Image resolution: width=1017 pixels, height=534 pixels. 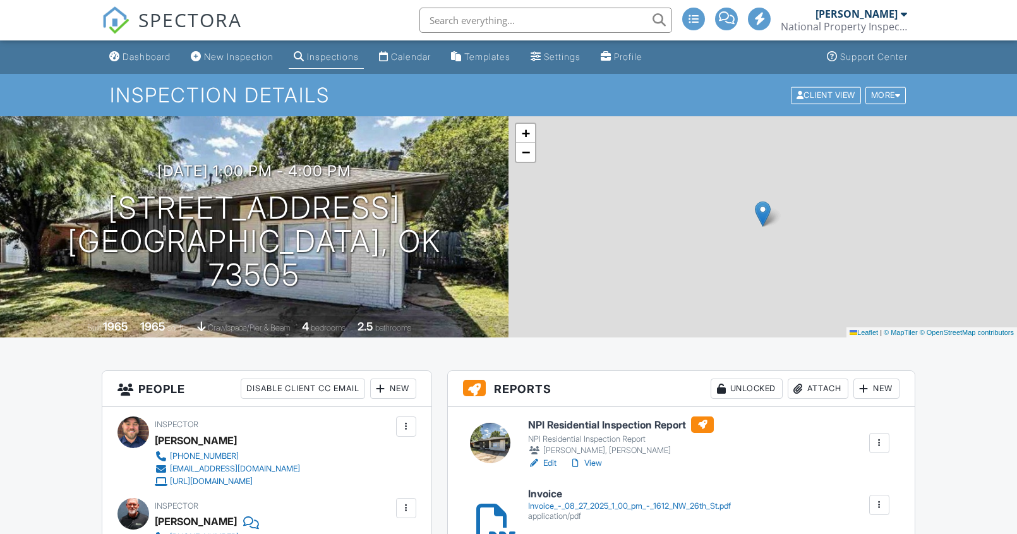 I want to click on div: Attach, so click(x=818, y=388).